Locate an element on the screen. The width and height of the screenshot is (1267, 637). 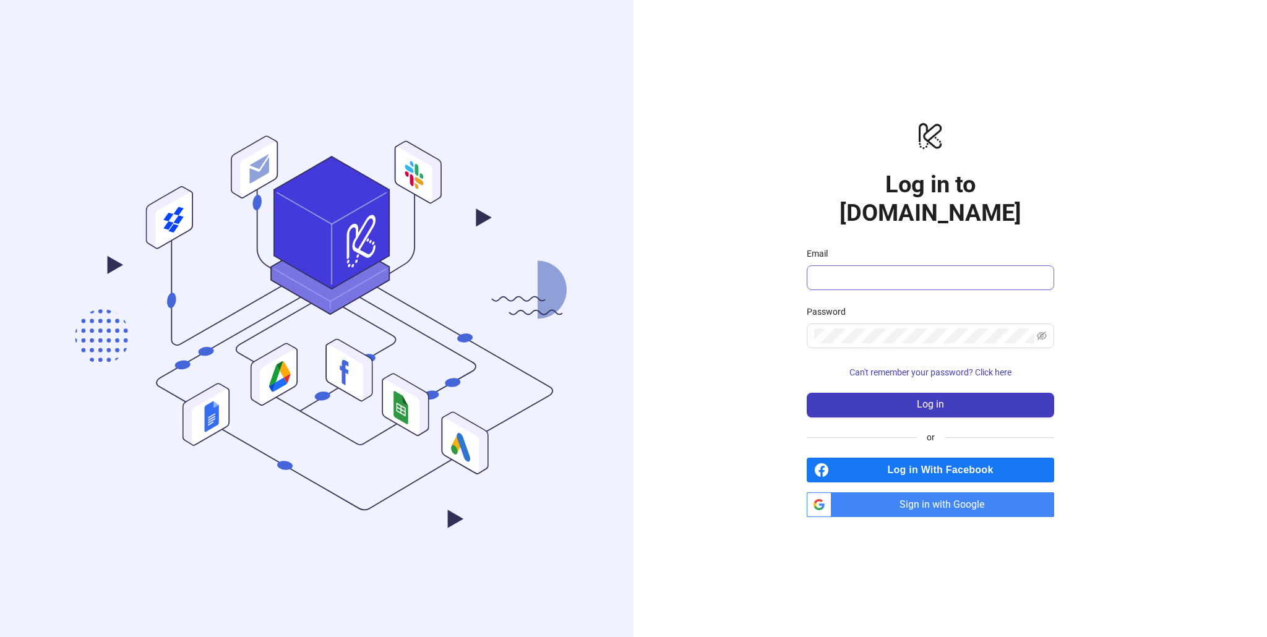
span: Log in is located at coordinates (930, 405).